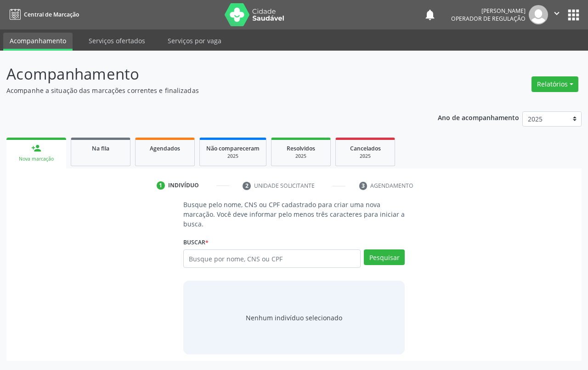 Image resolution: width=588 pixels, height=370 pixels. What do you see at coordinates (489, 18) in the screenshot?
I see `span: Operador de regulação` at bounding box center [489, 18].